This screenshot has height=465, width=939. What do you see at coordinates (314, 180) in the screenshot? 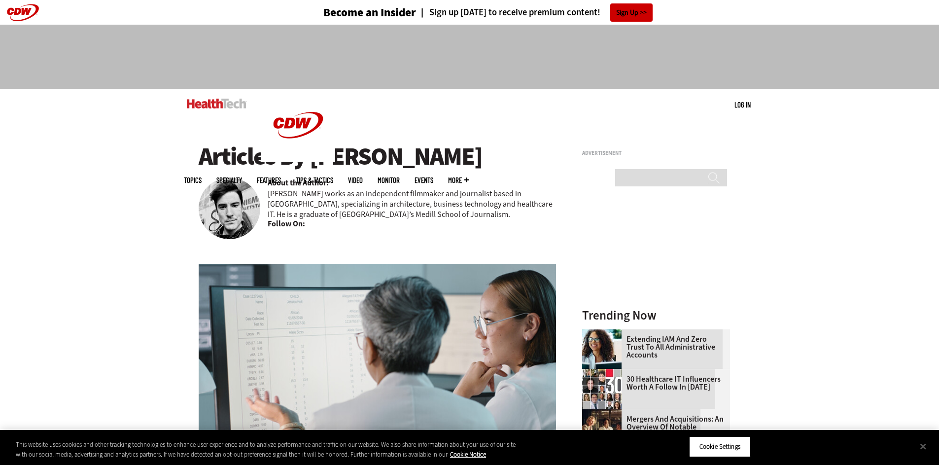
I see `a: Tips & Tactics` at bounding box center [314, 180].